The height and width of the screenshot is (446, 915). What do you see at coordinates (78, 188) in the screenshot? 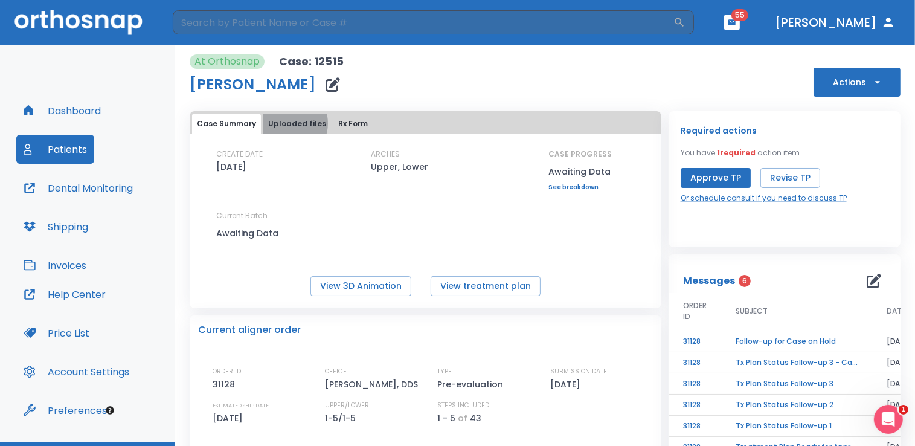
I see `button: Dental Monitoring` at bounding box center [78, 188].